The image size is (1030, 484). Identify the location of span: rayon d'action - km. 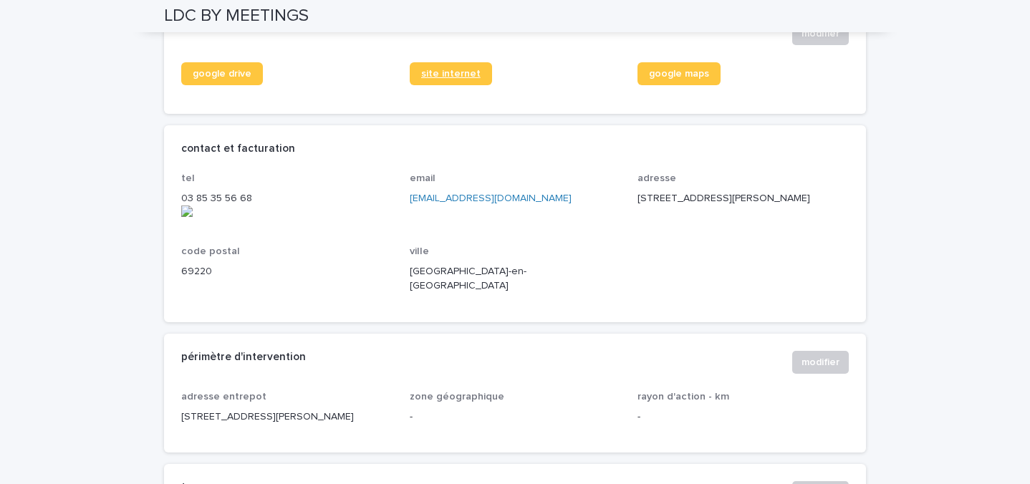
(683, 397).